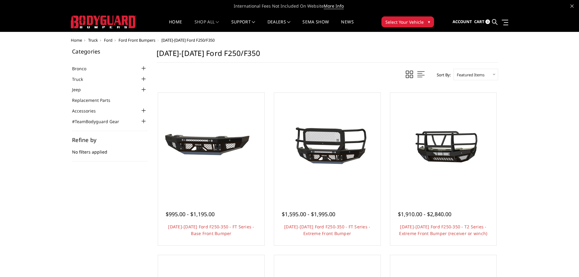 This screenshot has width=579, height=277. I want to click on a: Jeep, so click(80, 89).